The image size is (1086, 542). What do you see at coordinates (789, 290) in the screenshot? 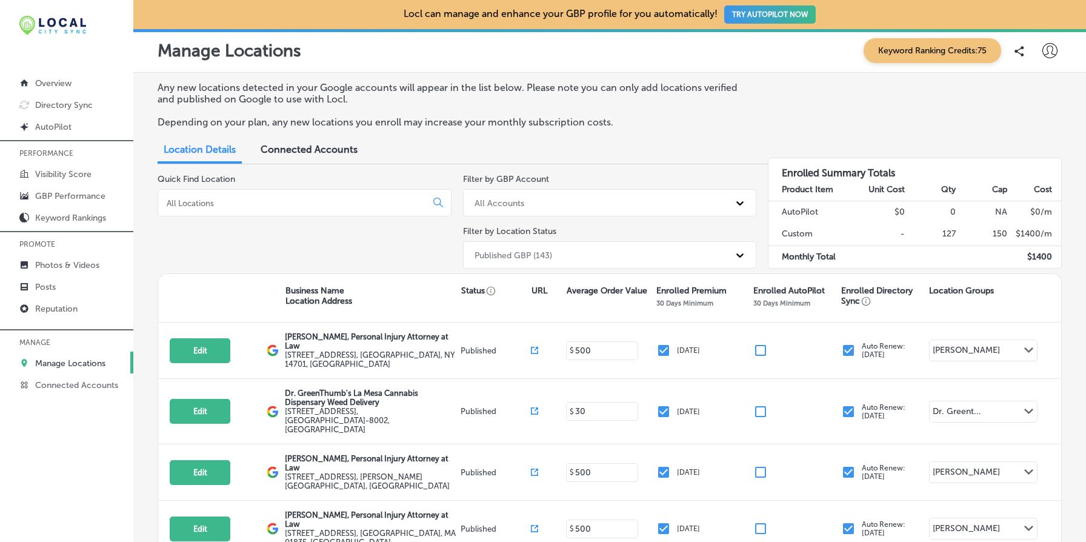
I see `p: Enrolled AutoPilot` at bounding box center [789, 290].